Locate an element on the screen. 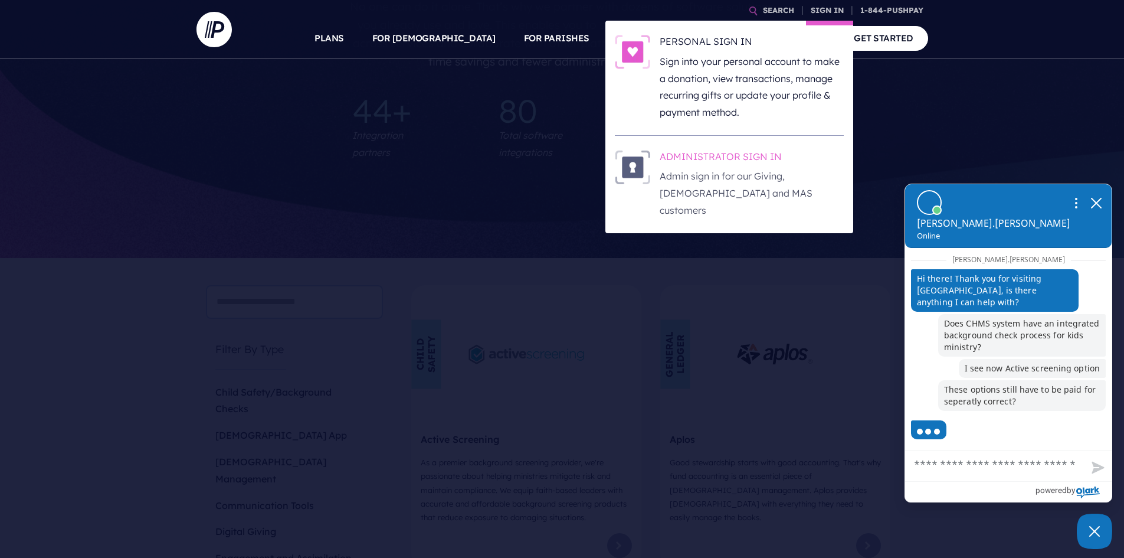 The image size is (1124, 558). a: EXPLORE is located at coordinates (719, 38).